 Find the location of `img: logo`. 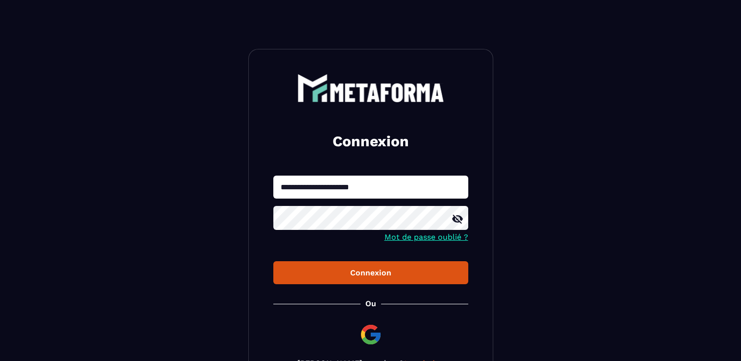

img: logo is located at coordinates (371, 88).